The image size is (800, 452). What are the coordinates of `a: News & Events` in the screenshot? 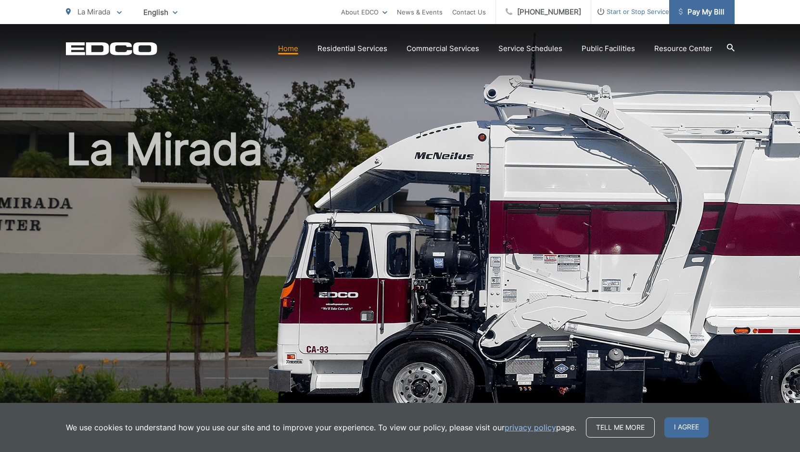 It's located at (419, 12).